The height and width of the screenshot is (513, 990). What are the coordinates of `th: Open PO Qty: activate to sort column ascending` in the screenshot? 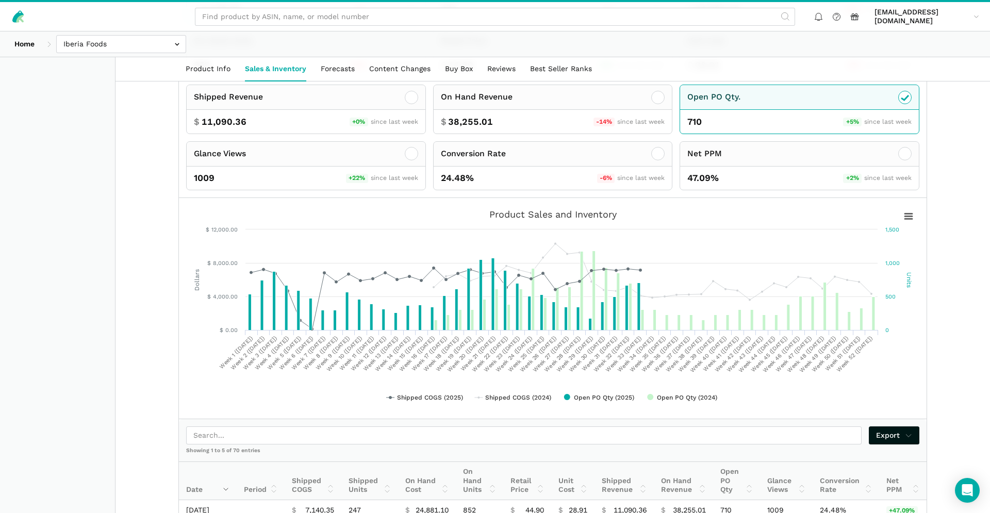 It's located at (736, 481).